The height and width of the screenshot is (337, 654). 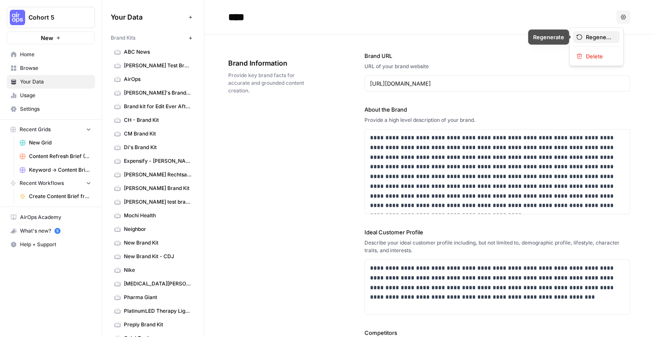 What do you see at coordinates (57, 231) in the screenshot?
I see `text: 5` at bounding box center [57, 231].